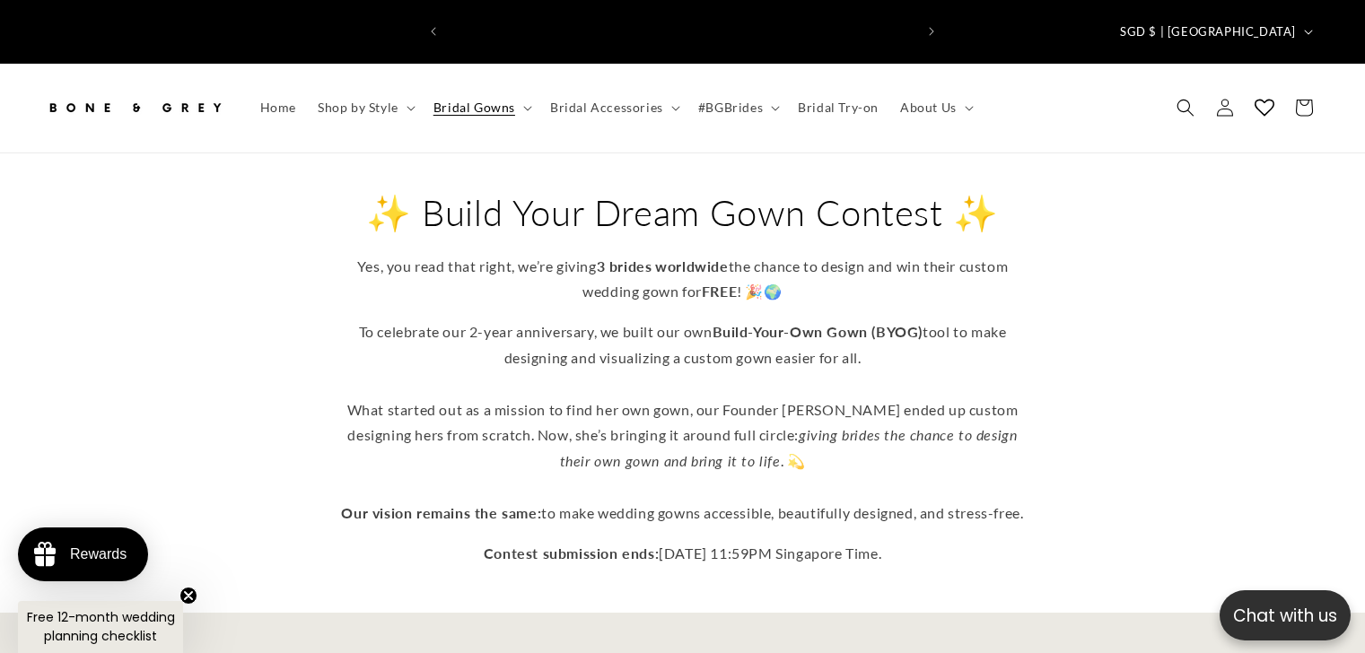  What do you see at coordinates (928, 108) in the screenshot?
I see `span: About Us` at bounding box center [928, 108].